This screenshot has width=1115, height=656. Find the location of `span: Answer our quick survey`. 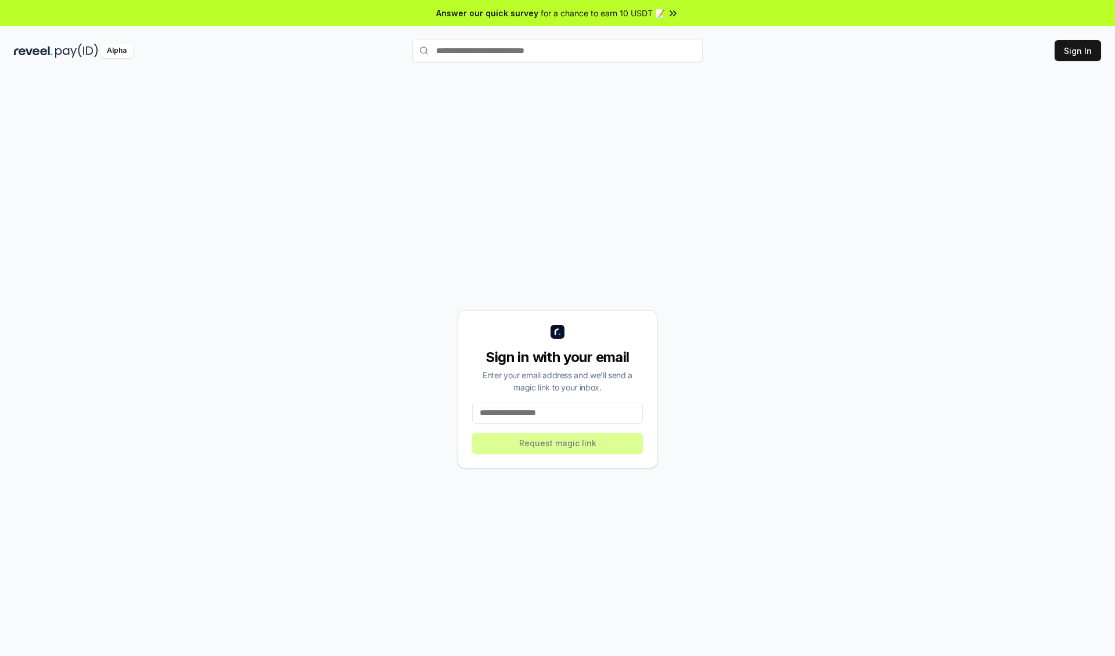

span: Answer our quick survey is located at coordinates (487, 13).